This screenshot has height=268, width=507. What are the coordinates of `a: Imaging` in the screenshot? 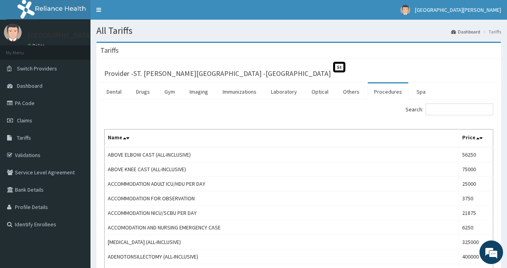 It's located at (199, 92).